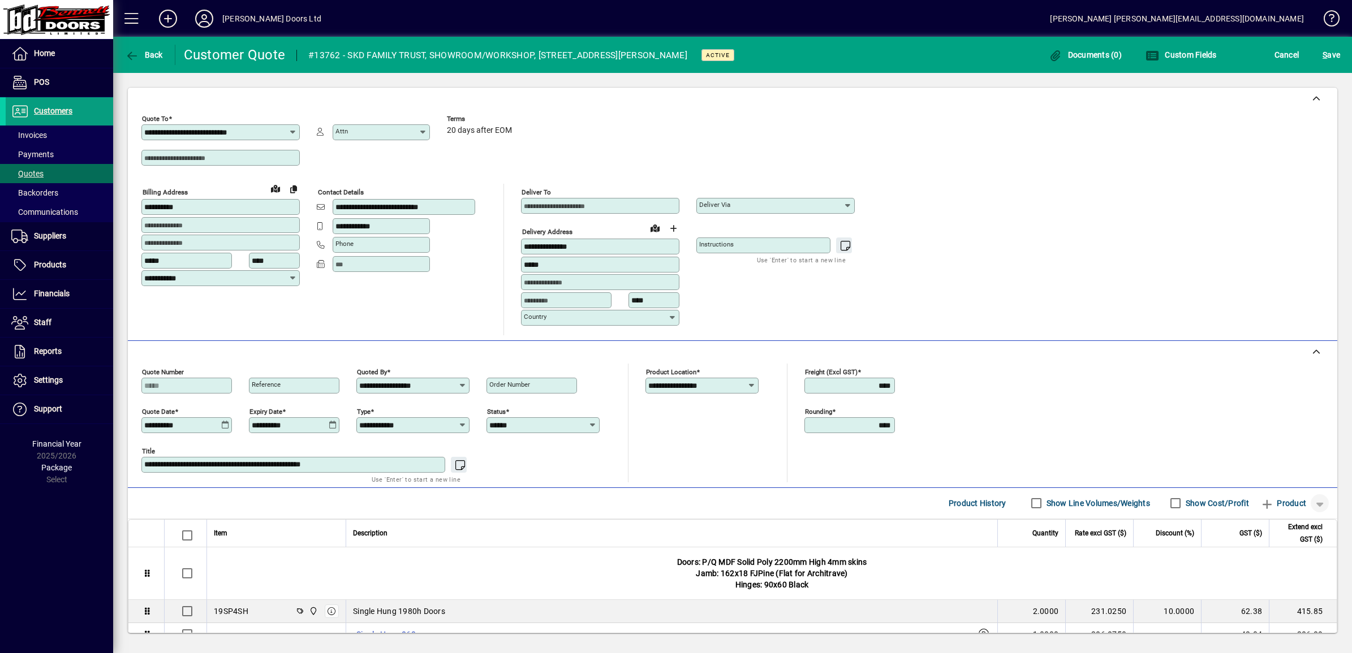  What do you see at coordinates (1235, 612) in the screenshot?
I see `td: 62.38` at bounding box center [1235, 612].